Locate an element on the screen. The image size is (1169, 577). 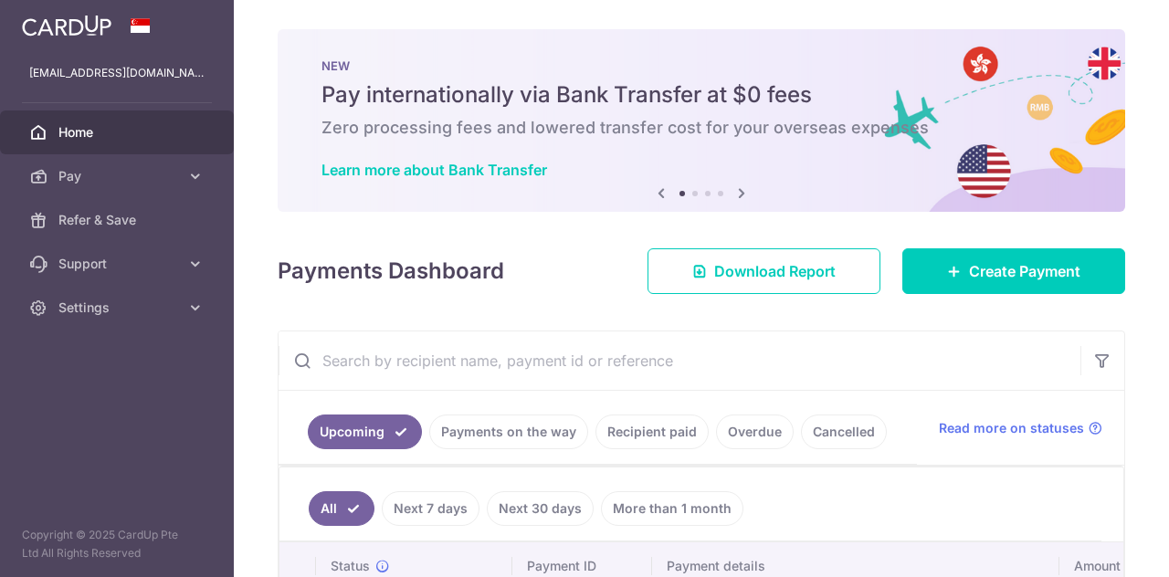
span: Support is located at coordinates (119, 264).